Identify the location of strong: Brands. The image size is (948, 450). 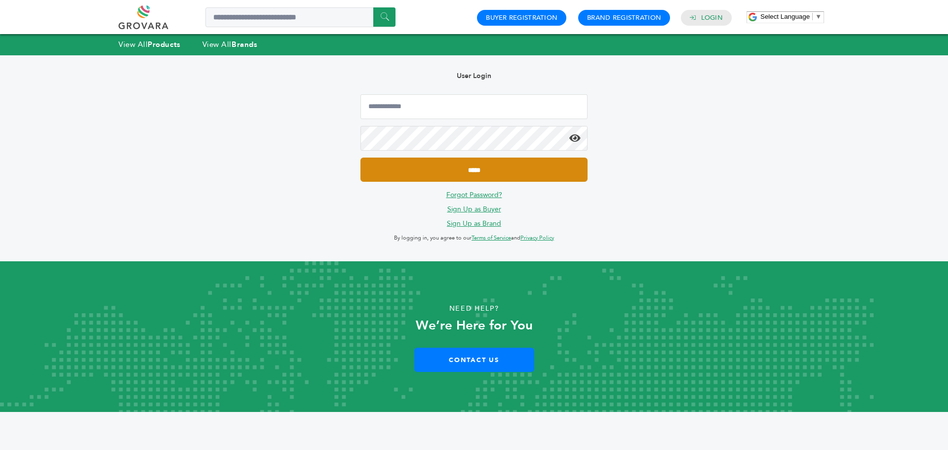
(244, 44).